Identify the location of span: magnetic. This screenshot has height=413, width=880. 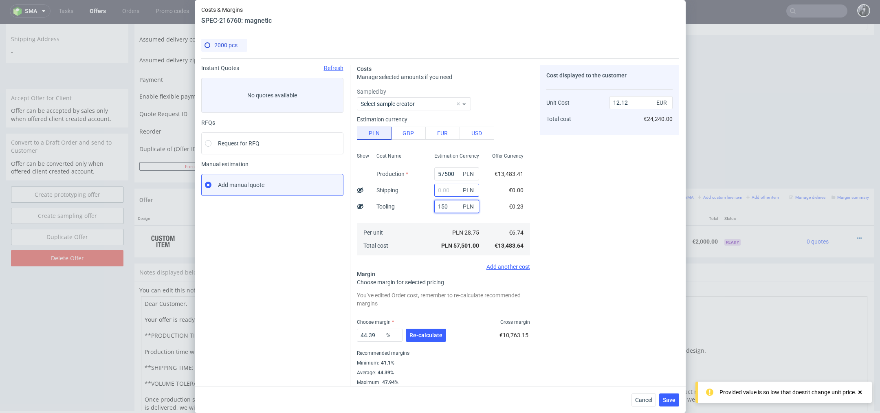
(313, 209).